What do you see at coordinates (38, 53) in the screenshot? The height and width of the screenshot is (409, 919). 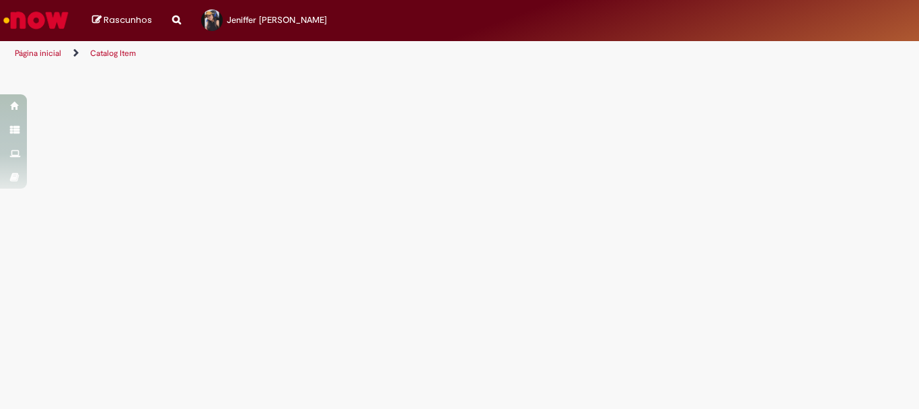 I see `a: Página inicial` at bounding box center [38, 53].